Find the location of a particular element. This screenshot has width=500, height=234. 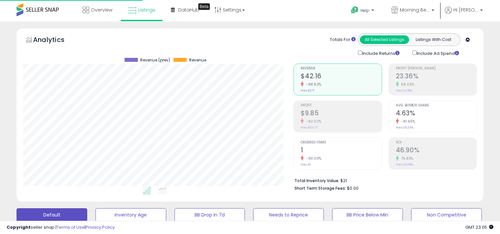

h2: 1 is located at coordinates (341, 151).